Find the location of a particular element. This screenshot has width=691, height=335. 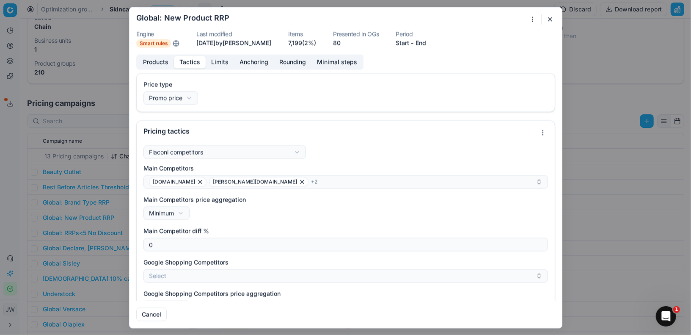

div: Pricing tactics is located at coordinates (340, 131).